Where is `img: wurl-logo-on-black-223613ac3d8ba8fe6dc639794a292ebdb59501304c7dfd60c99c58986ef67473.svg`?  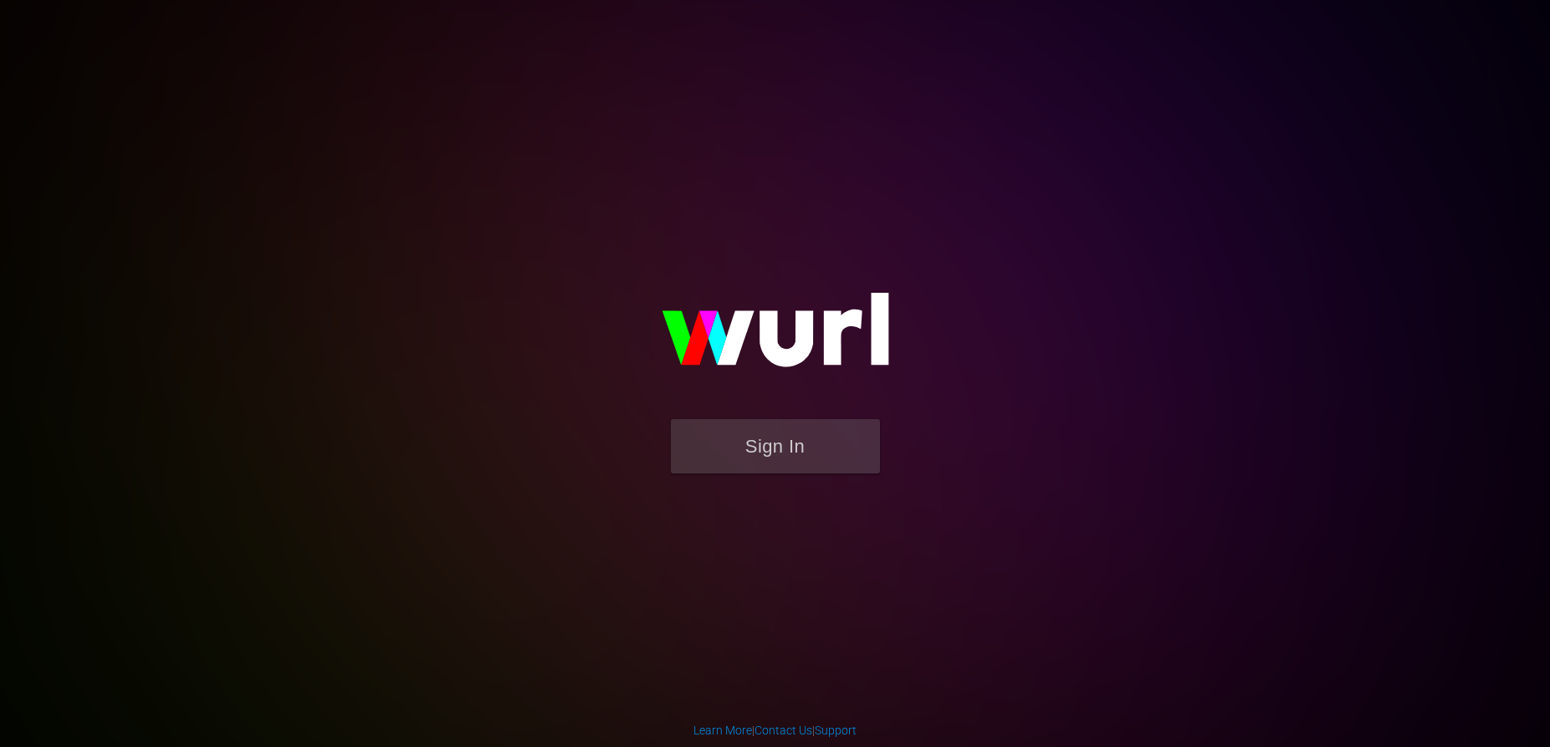 img: wurl-logo-on-black-223613ac3d8ba8fe6dc639794a292ebdb59501304c7dfd60c99c58986ef67473.svg is located at coordinates (775, 338).